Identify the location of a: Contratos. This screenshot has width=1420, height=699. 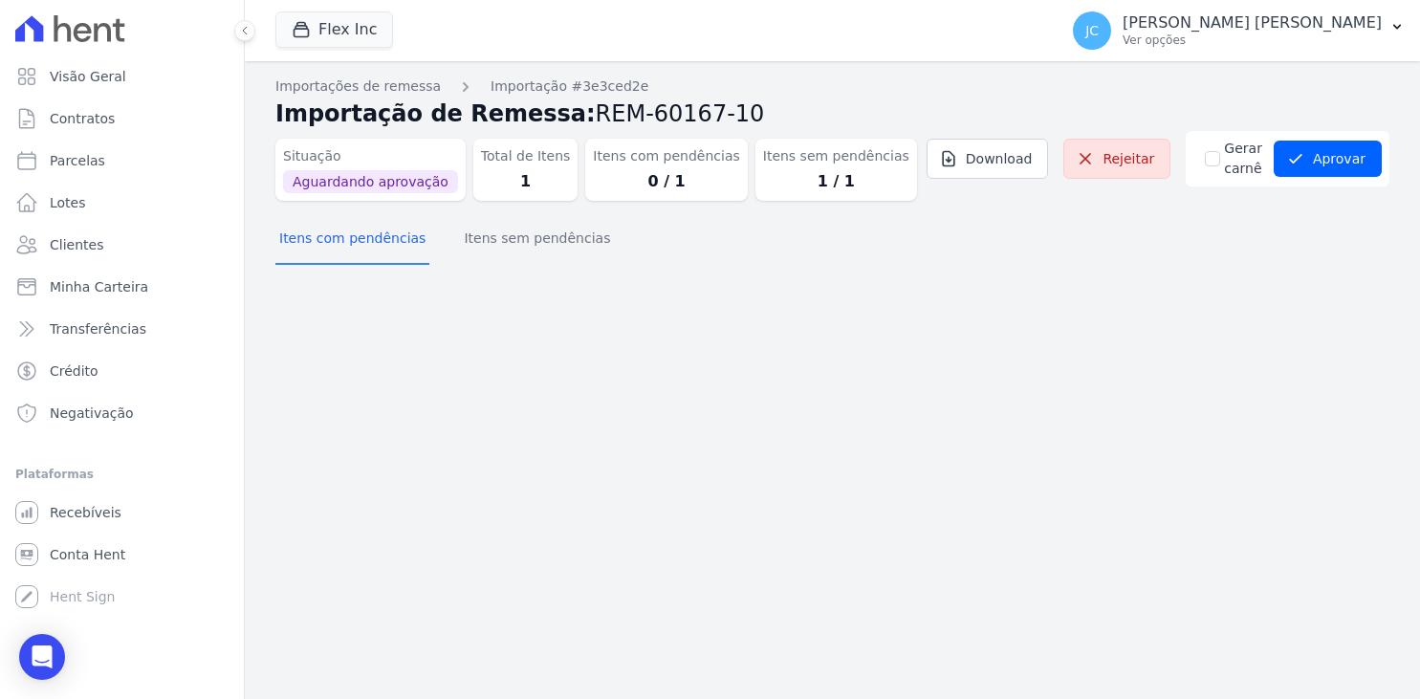
(121, 119).